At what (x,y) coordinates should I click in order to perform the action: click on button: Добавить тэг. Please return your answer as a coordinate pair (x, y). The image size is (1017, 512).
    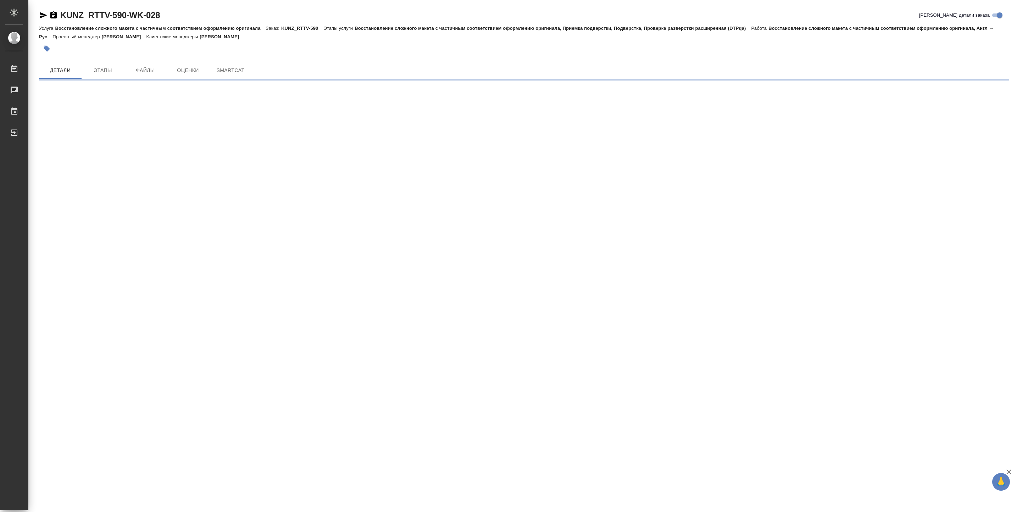
    Looking at the image, I should click on (47, 49).